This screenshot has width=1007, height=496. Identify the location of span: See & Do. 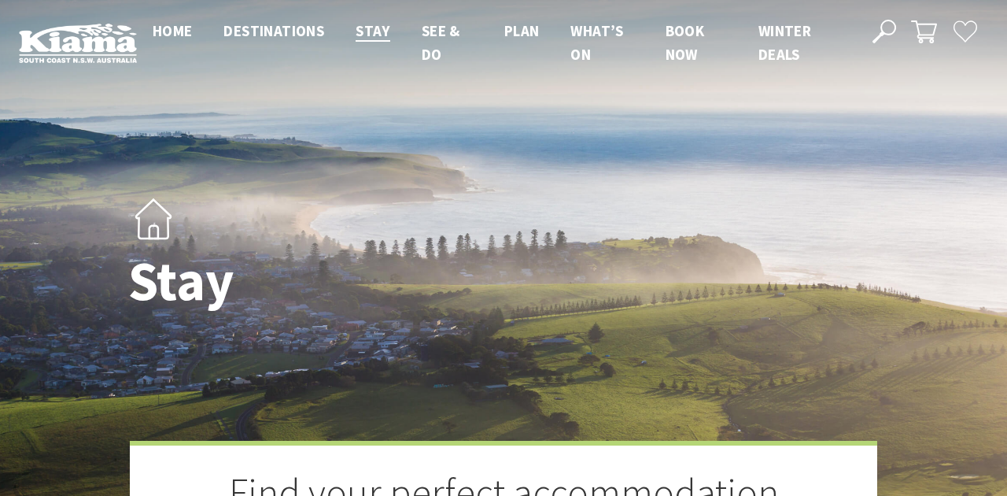
(441, 42).